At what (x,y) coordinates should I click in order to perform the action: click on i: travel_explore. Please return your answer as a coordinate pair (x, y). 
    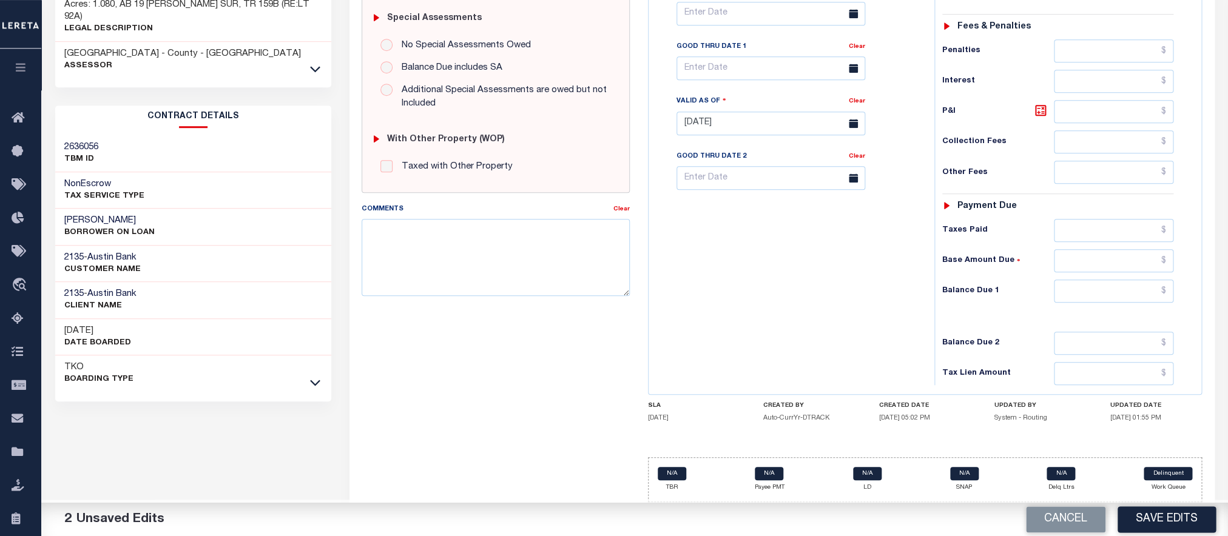
    Looking at the image, I should click on (21, 286).